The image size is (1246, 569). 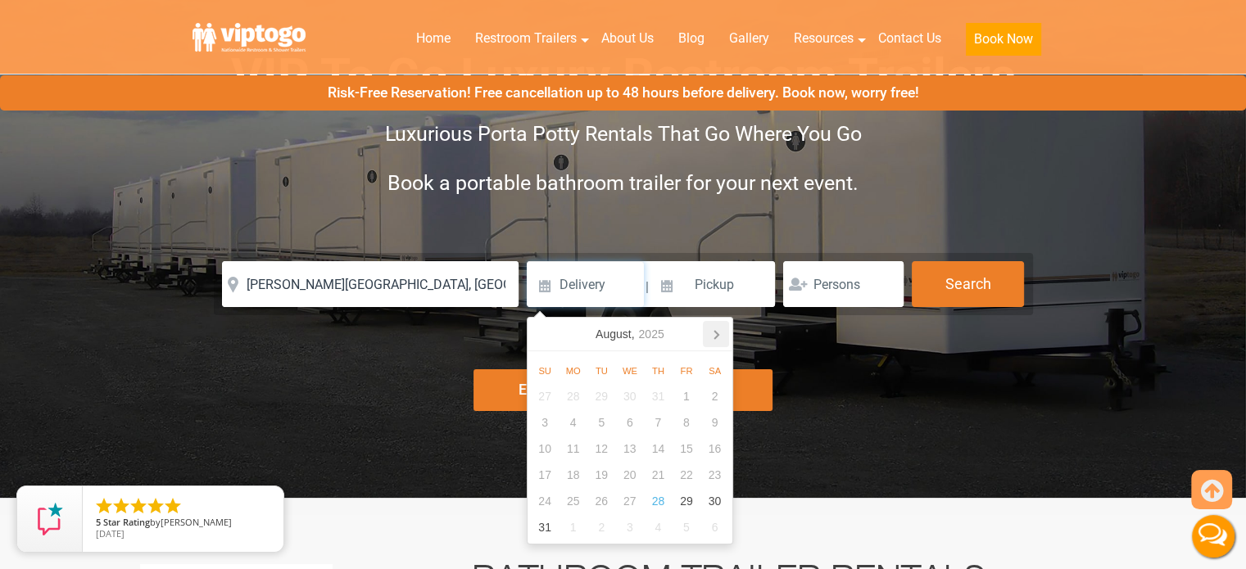 I want to click on div: 25, so click(x=573, y=501).